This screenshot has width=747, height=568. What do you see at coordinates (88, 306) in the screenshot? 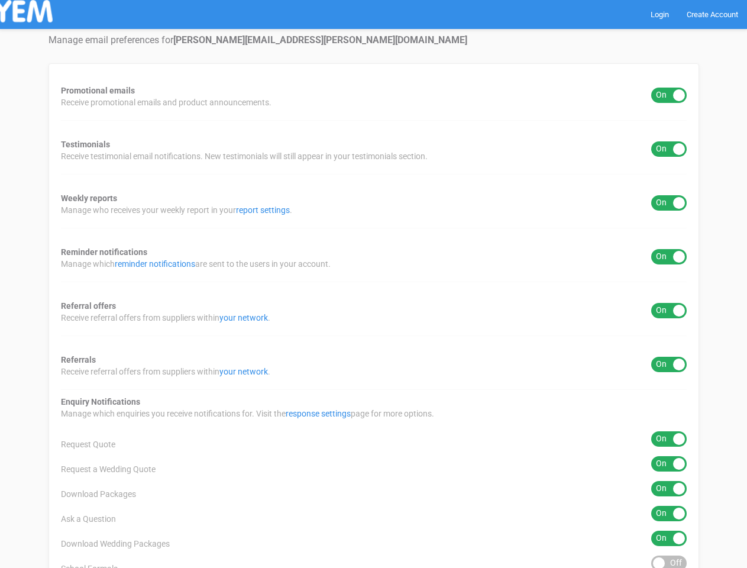
I see `strong: Referral offers` at bounding box center [88, 306].